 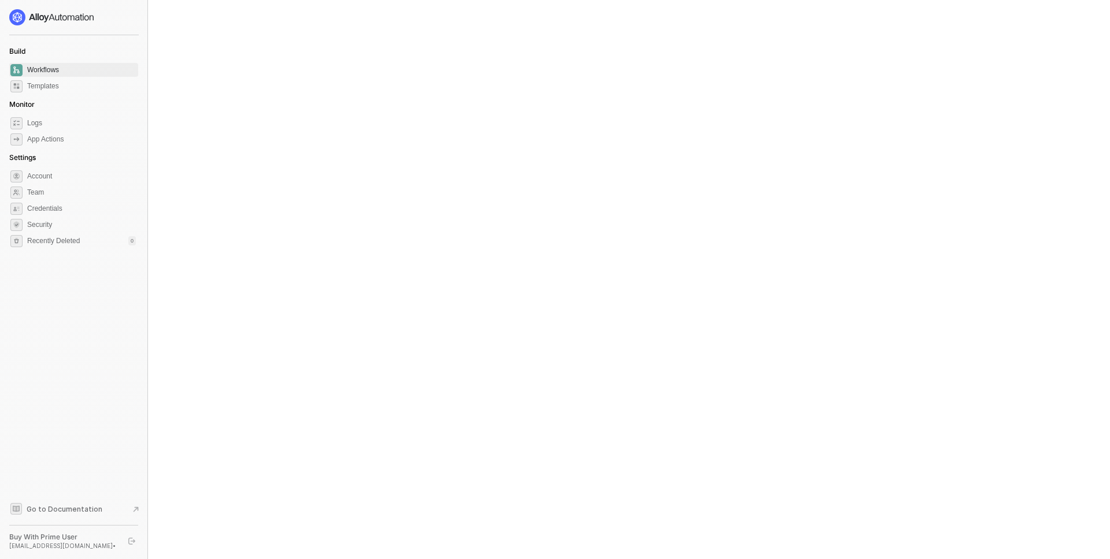 What do you see at coordinates (132, 241) in the screenshot?
I see `div: 0` at bounding box center [132, 241].